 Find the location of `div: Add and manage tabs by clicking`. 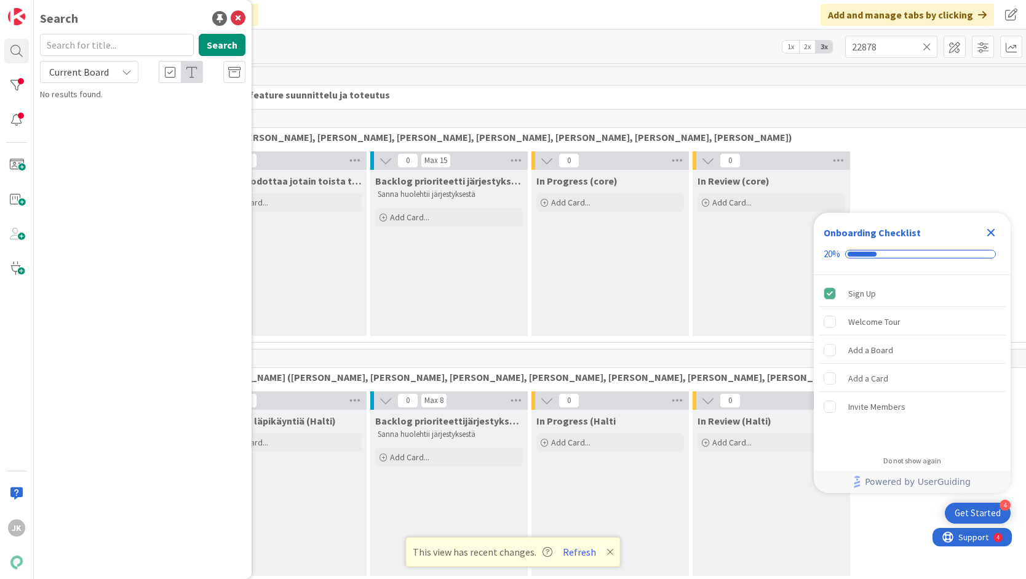

div: Add and manage tabs by clicking is located at coordinates (907, 15).